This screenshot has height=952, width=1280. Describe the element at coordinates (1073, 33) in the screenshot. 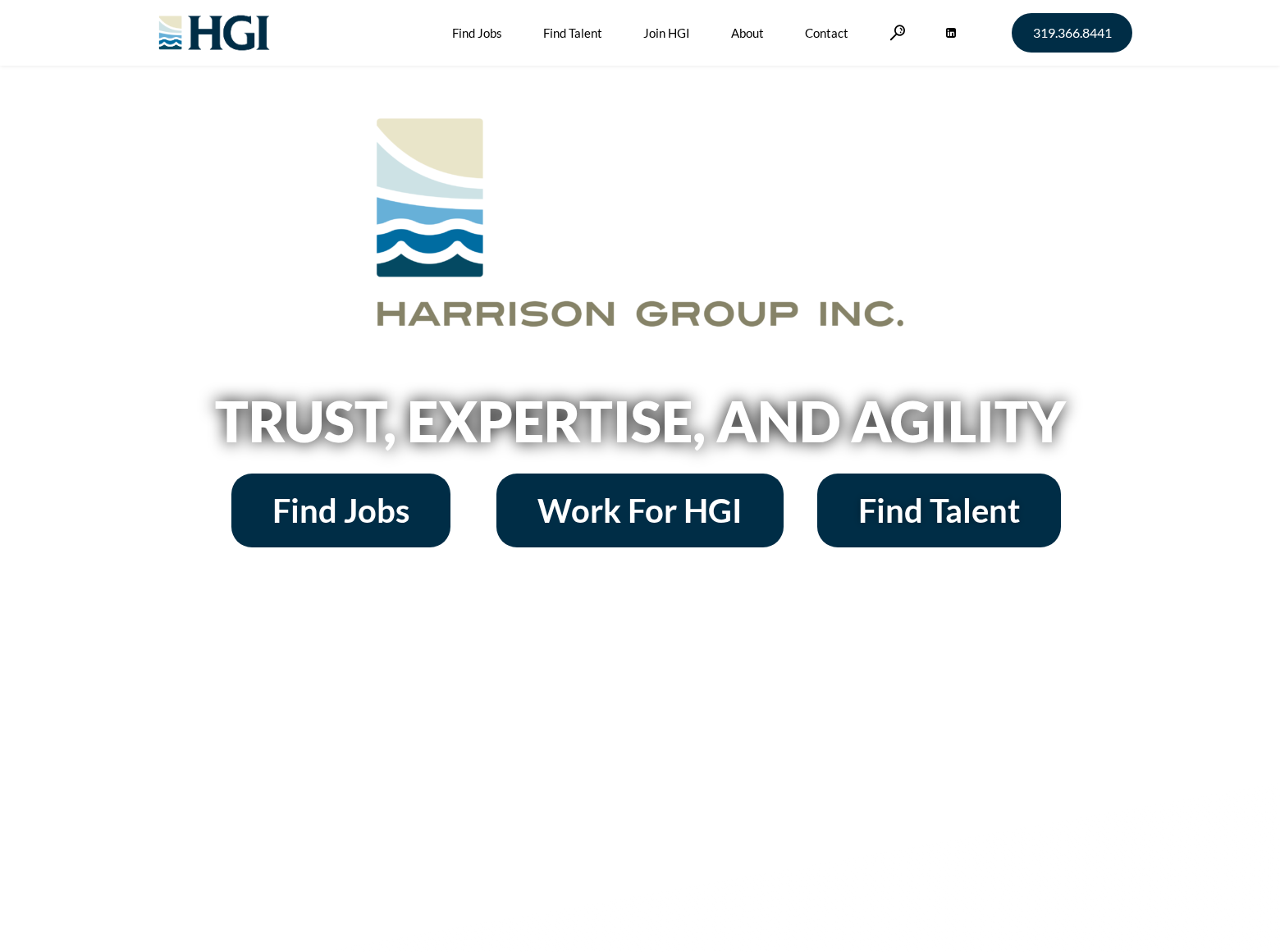

I see `span: 319.366.8441` at that location.